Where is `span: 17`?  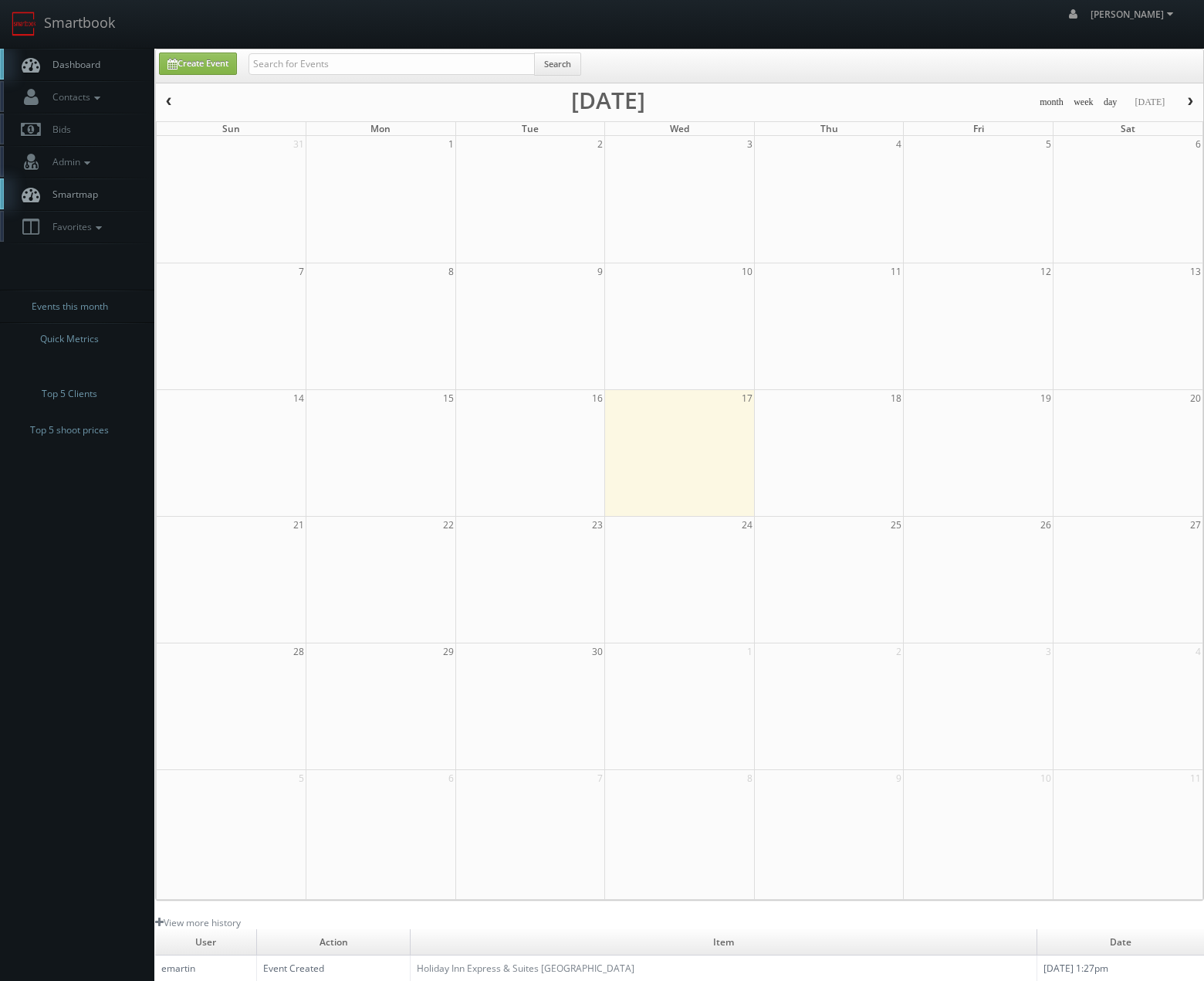
span: 17 is located at coordinates (747, 398).